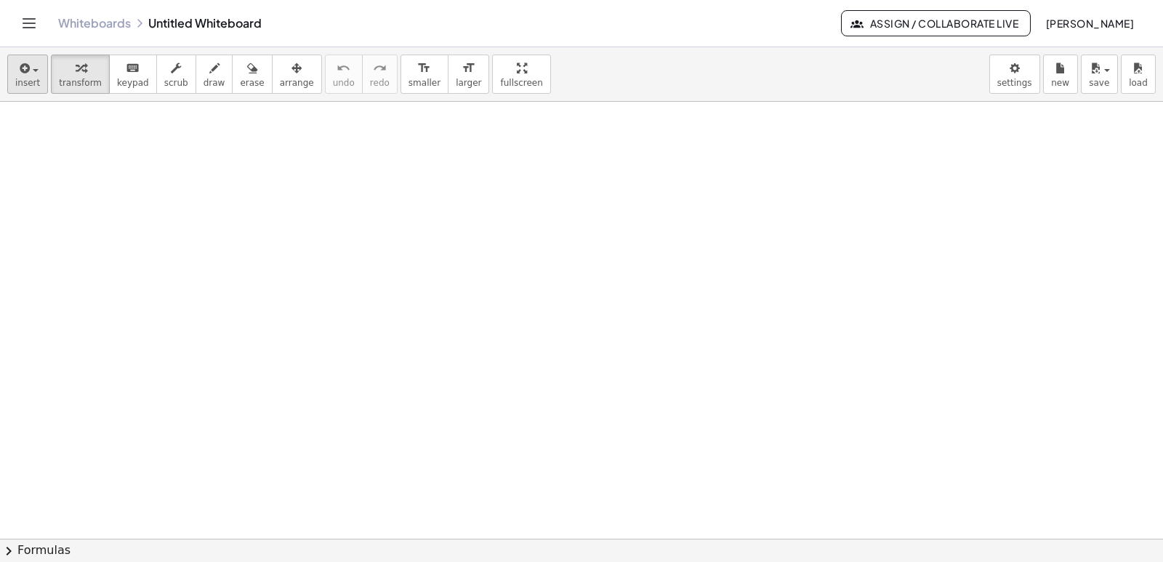 The height and width of the screenshot is (562, 1163). I want to click on i: keyboard, so click(132, 68).